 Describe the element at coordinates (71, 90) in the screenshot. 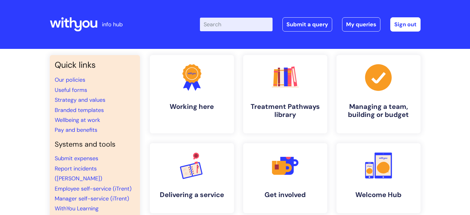

I see `a: Useful forms` at that location.